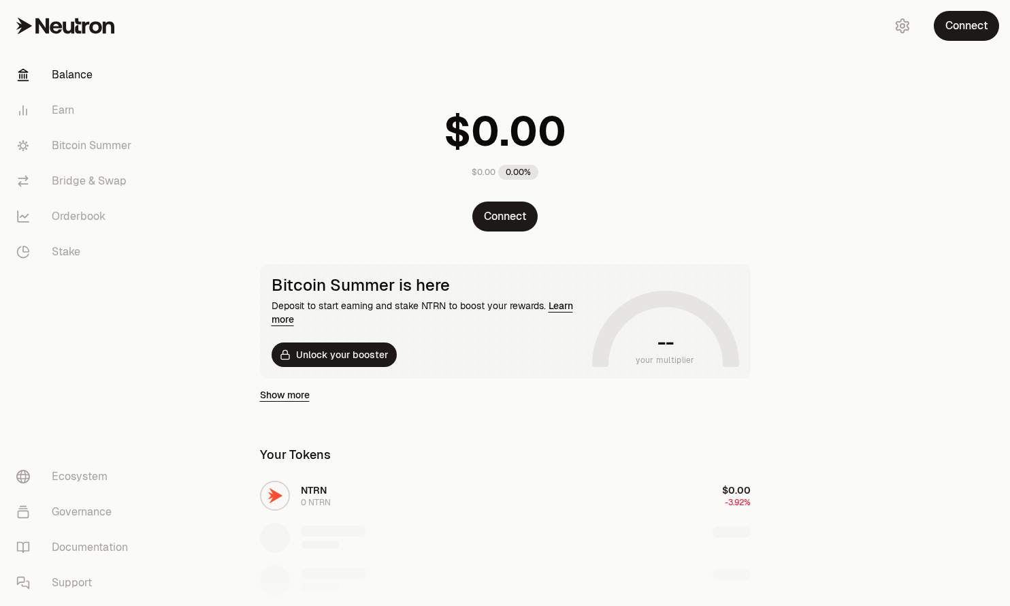 The width and height of the screenshot is (1010, 606). I want to click on div: Bitcoin Summer is here, so click(429, 285).